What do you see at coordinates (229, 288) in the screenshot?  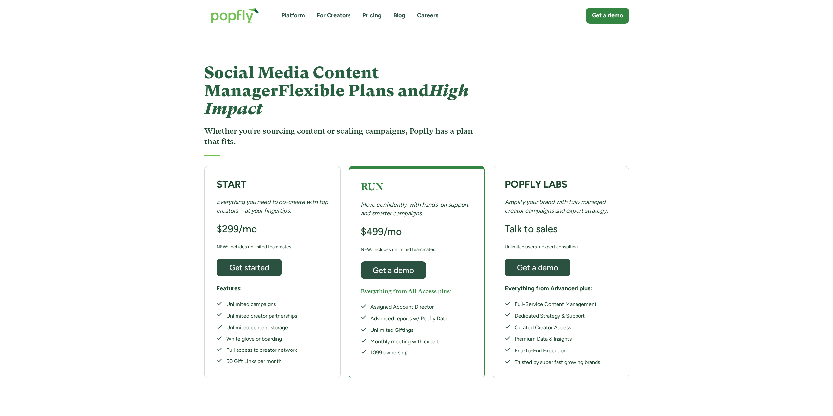 I see `h5: Features:` at bounding box center [229, 288].